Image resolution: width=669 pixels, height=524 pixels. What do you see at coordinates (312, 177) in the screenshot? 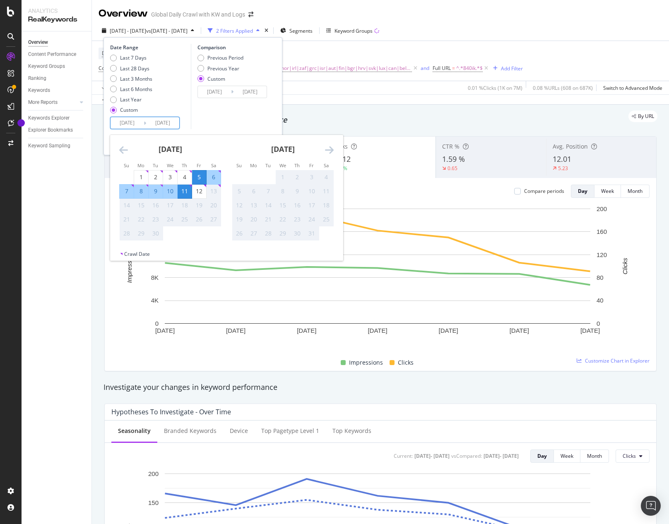
I see `div: 3` at bounding box center [312, 177].